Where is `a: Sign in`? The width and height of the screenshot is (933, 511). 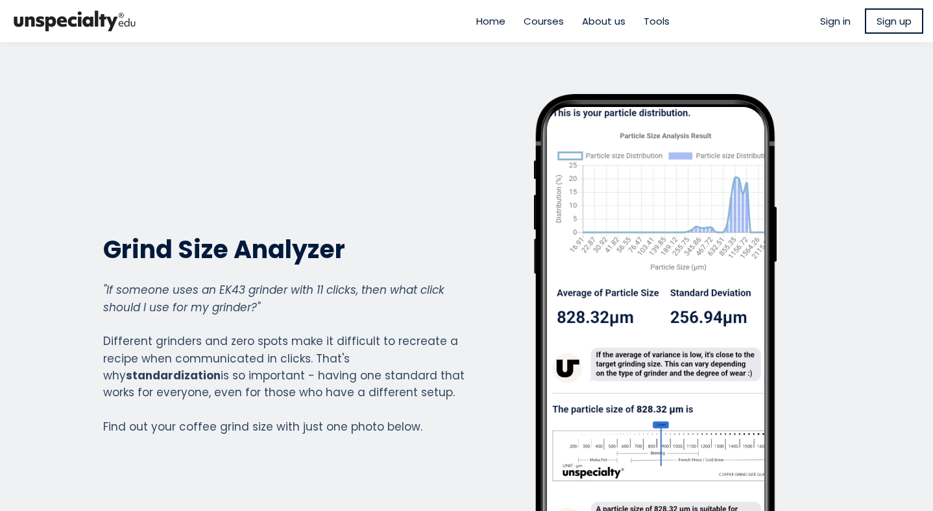 a: Sign in is located at coordinates (835, 21).